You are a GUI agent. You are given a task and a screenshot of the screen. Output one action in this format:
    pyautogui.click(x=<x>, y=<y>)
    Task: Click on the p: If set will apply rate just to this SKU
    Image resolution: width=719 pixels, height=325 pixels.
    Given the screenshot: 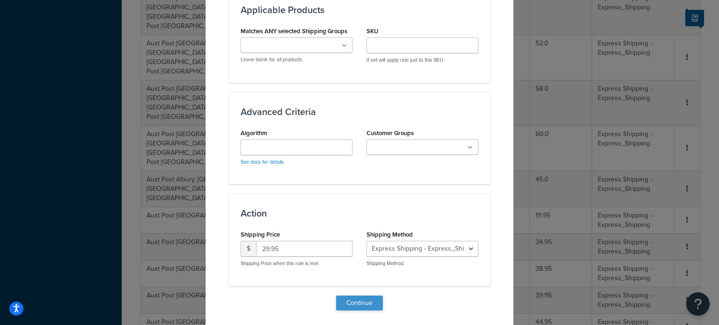 What is the action you would take?
    pyautogui.click(x=422, y=60)
    